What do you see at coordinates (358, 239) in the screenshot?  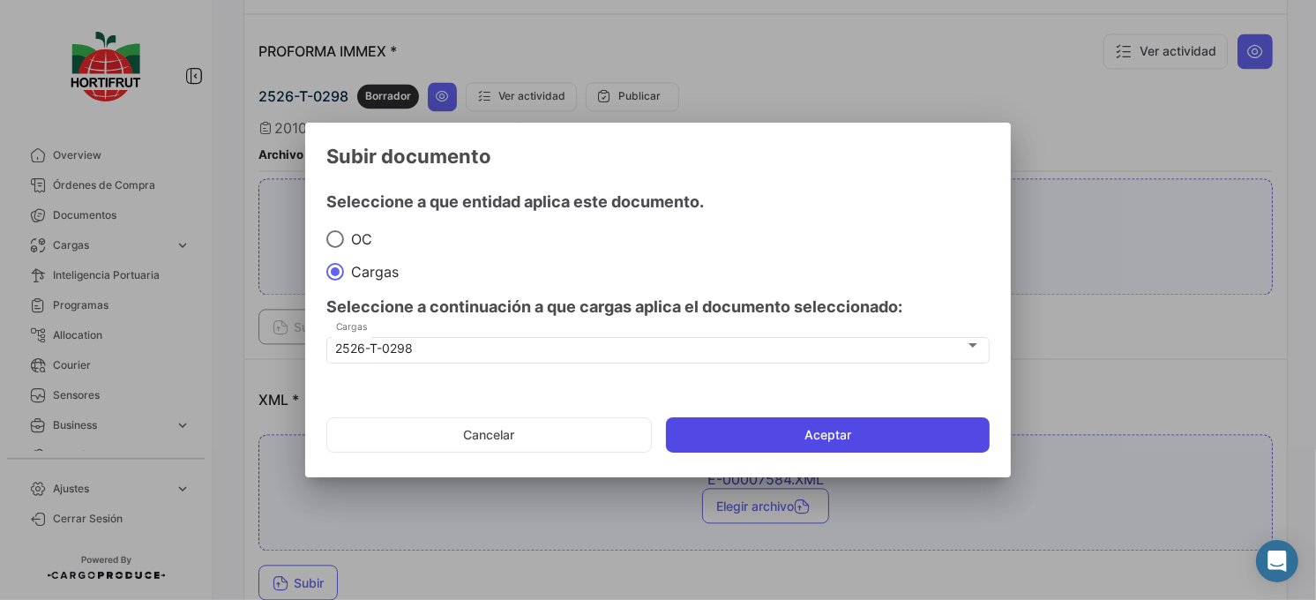 I see `span: OC` at bounding box center [358, 239].